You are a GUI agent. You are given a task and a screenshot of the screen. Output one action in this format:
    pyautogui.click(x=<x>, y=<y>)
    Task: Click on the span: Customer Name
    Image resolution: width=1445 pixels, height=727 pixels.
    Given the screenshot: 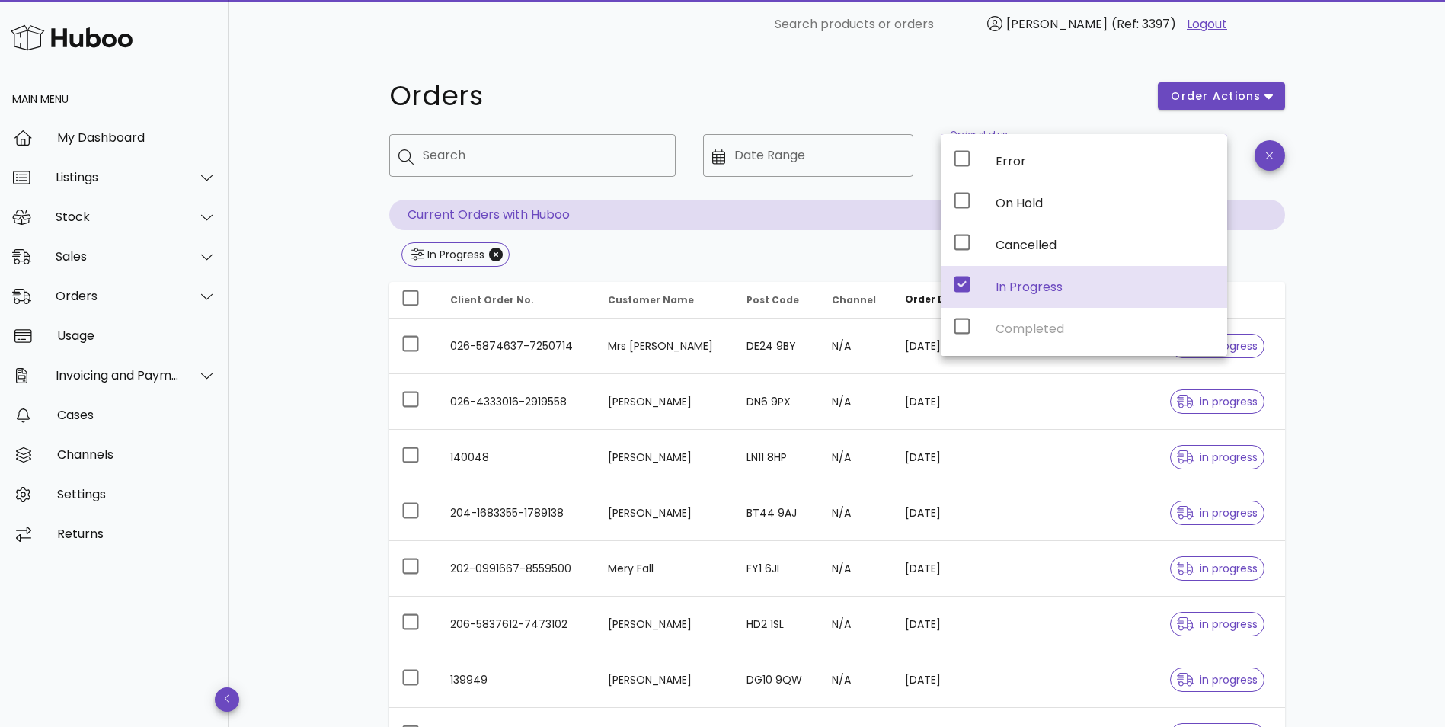 What is the action you would take?
    pyautogui.click(x=651, y=299)
    